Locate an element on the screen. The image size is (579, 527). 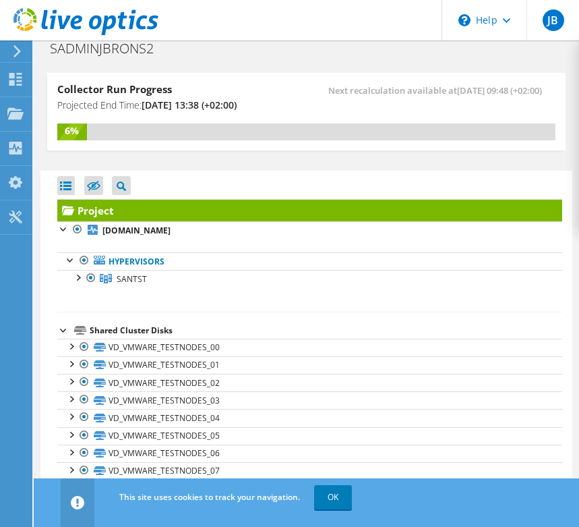
a: Project is located at coordinates (310, 210).